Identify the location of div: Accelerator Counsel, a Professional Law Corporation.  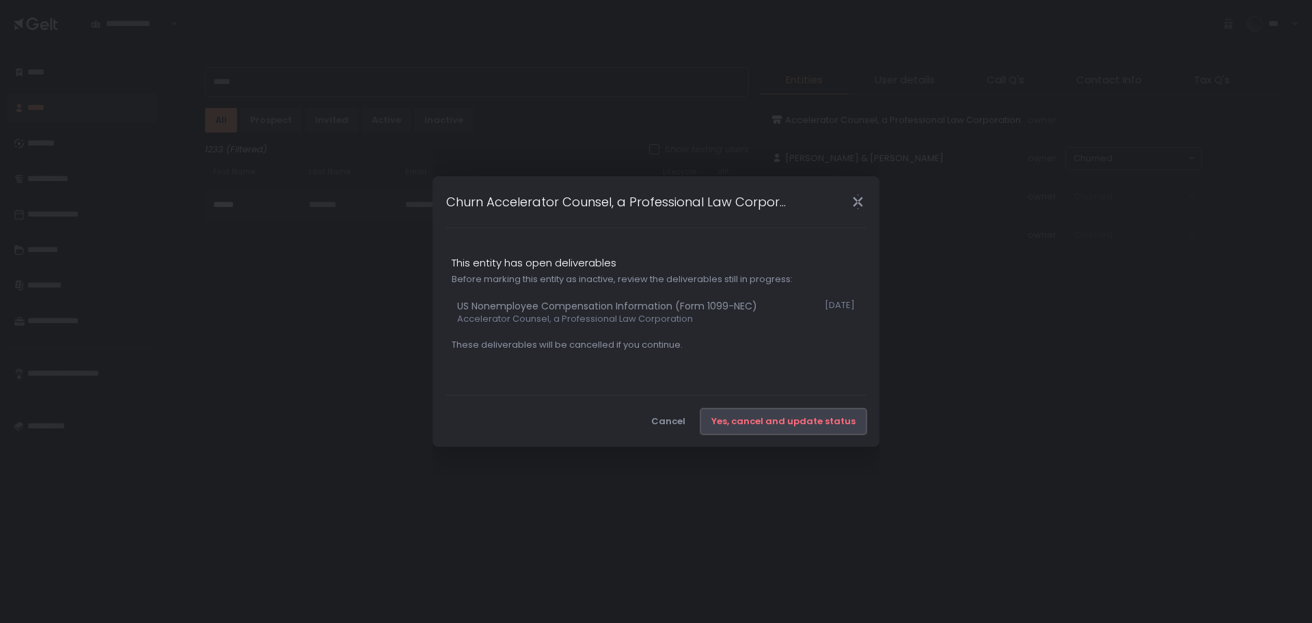
(656, 319).